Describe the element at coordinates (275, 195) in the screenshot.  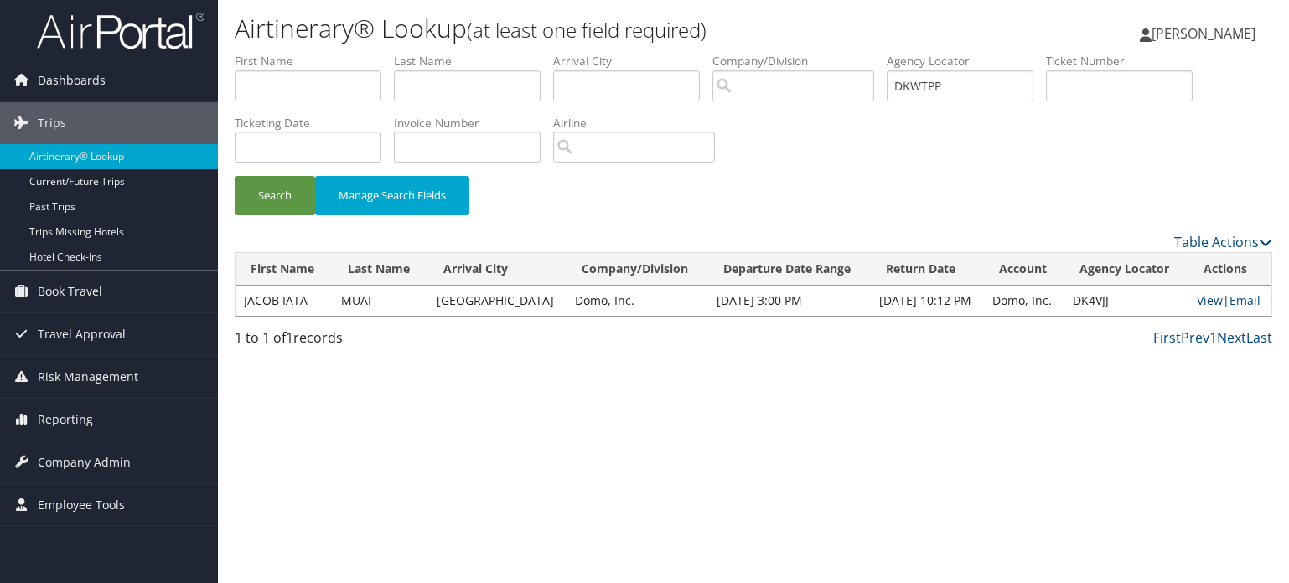
I see `button: Search` at that location.